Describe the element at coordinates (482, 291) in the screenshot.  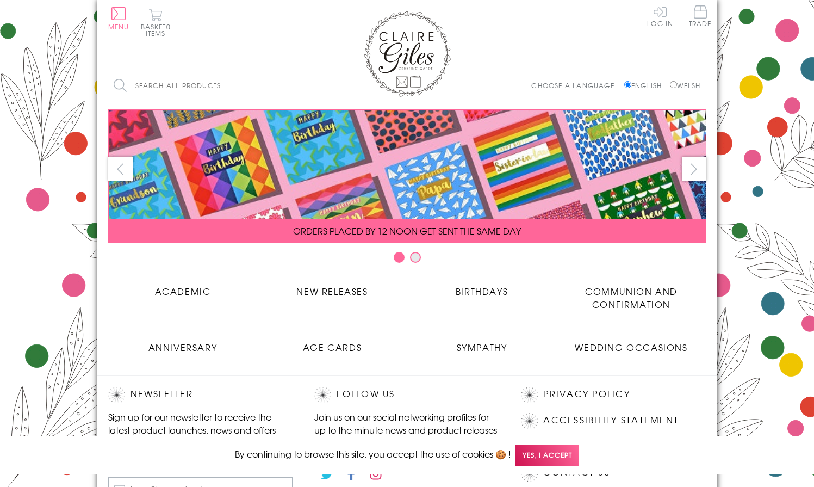
I see `span: Birthdays` at that location.